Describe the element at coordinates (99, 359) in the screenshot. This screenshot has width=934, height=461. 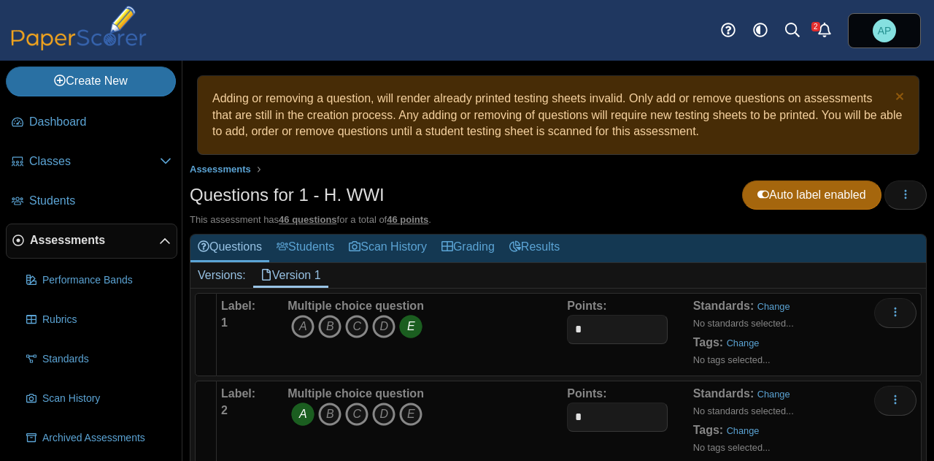
I see `a: Standards` at that location.